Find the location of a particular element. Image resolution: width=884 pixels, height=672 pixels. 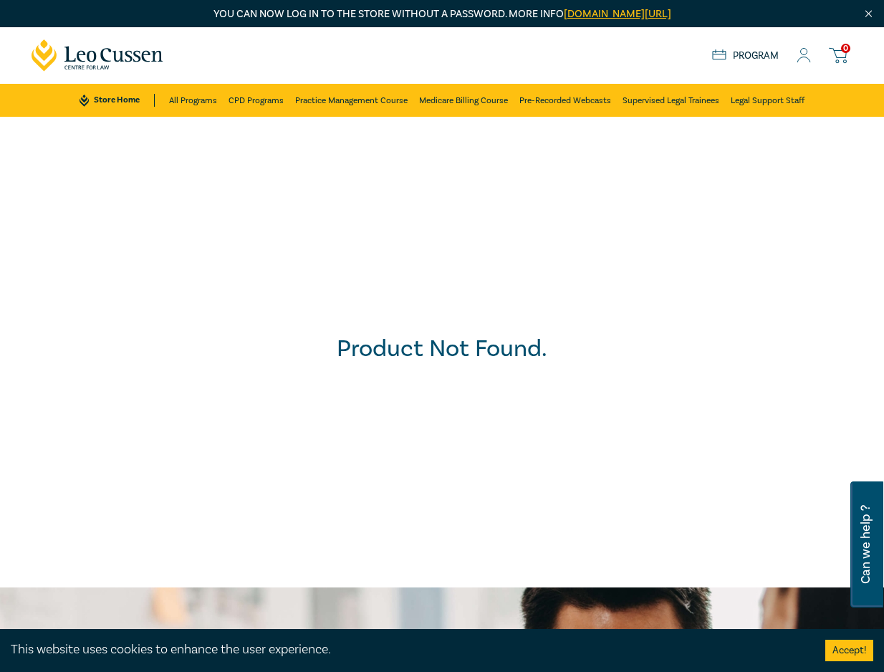

a: Supervised Legal Trainees is located at coordinates (671, 100).